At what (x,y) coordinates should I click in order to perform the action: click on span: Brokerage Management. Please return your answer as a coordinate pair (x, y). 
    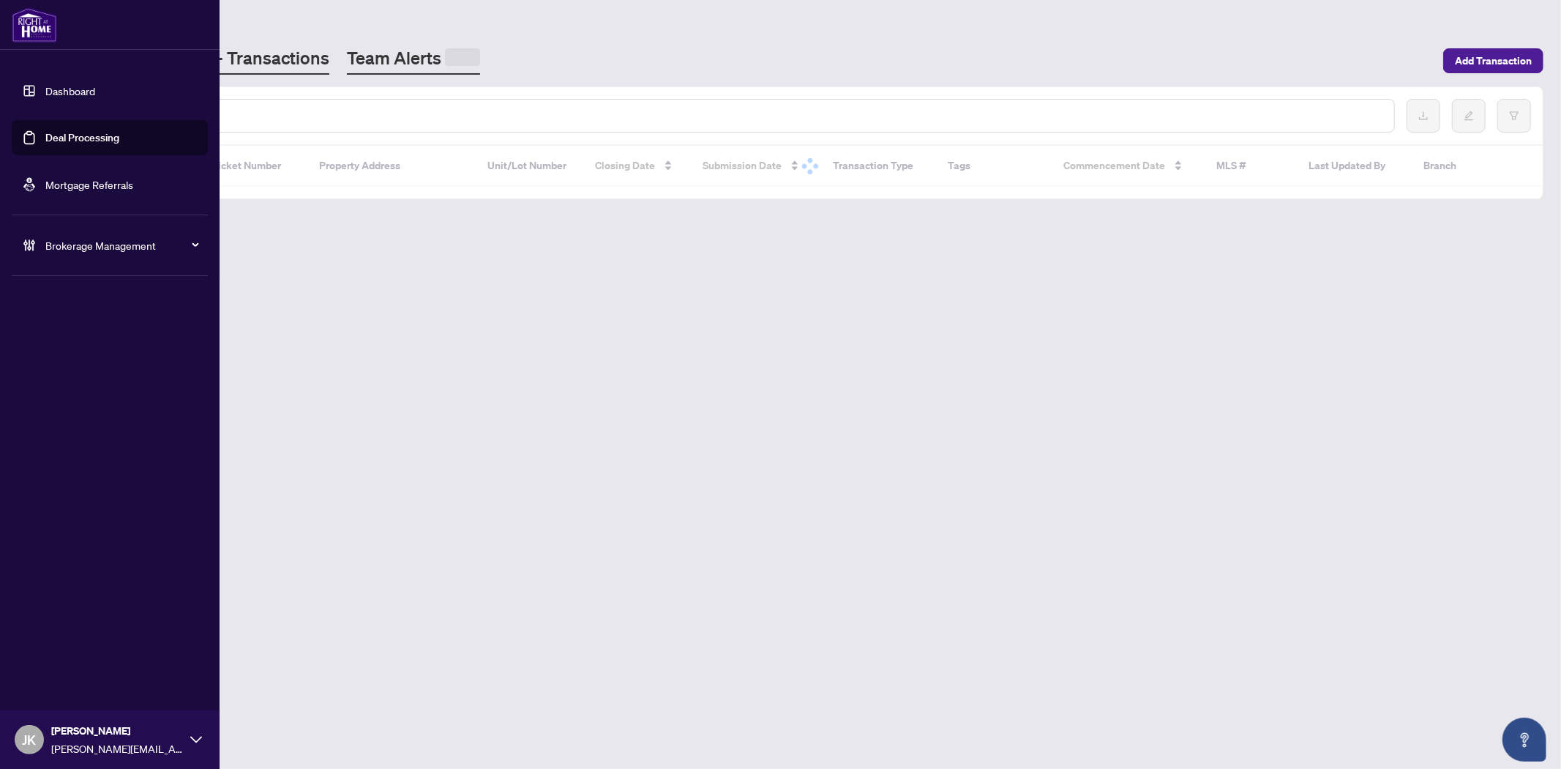
    Looking at the image, I should click on (122, 245).